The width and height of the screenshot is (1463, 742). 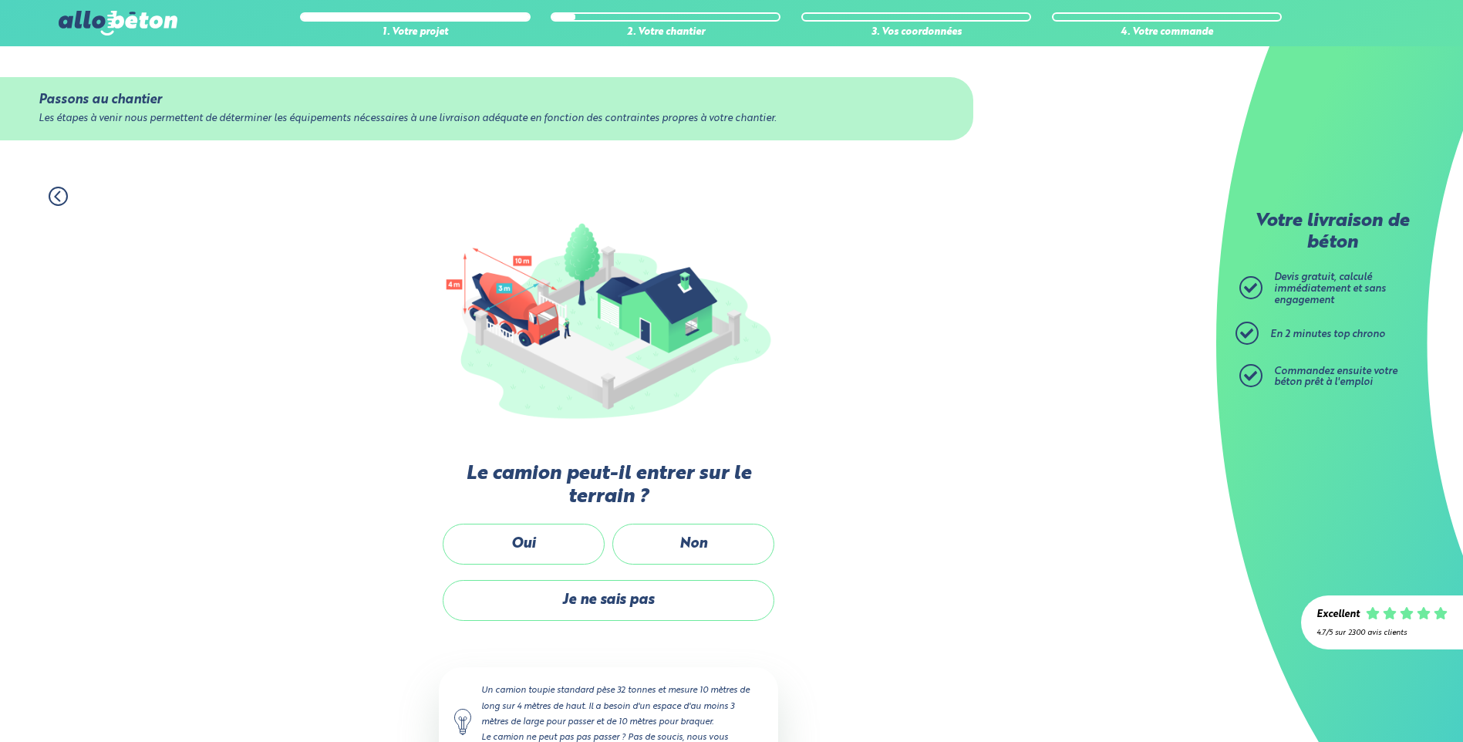 What do you see at coordinates (609, 485) in the screenshot?
I see `label: Le camion peut-il entrer sur le terrain ?` at bounding box center [609, 485].